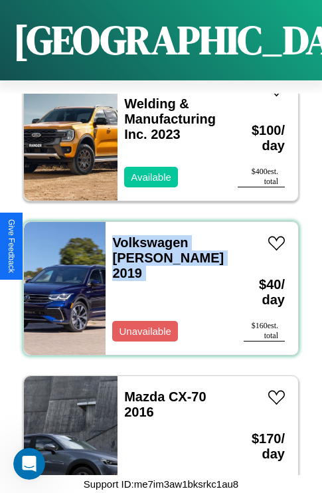  What do you see at coordinates (11, 246) in the screenshot?
I see `div: Give Feedback` at bounding box center [11, 246].